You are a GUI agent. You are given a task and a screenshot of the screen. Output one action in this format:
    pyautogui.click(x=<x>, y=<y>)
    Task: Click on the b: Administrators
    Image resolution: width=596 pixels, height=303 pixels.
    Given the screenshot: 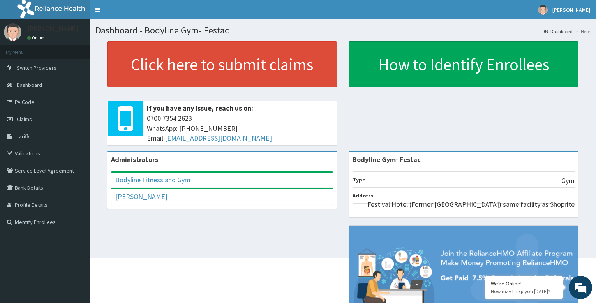 What is the action you would take?
    pyautogui.click(x=134, y=159)
    